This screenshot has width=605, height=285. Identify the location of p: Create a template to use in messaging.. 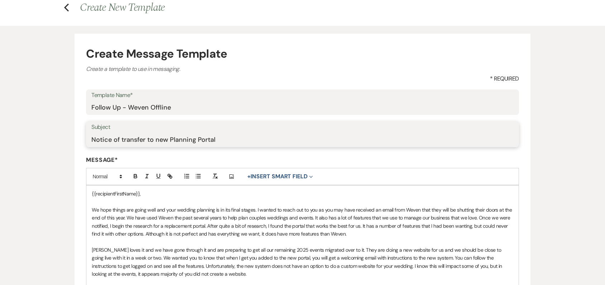
(302, 69).